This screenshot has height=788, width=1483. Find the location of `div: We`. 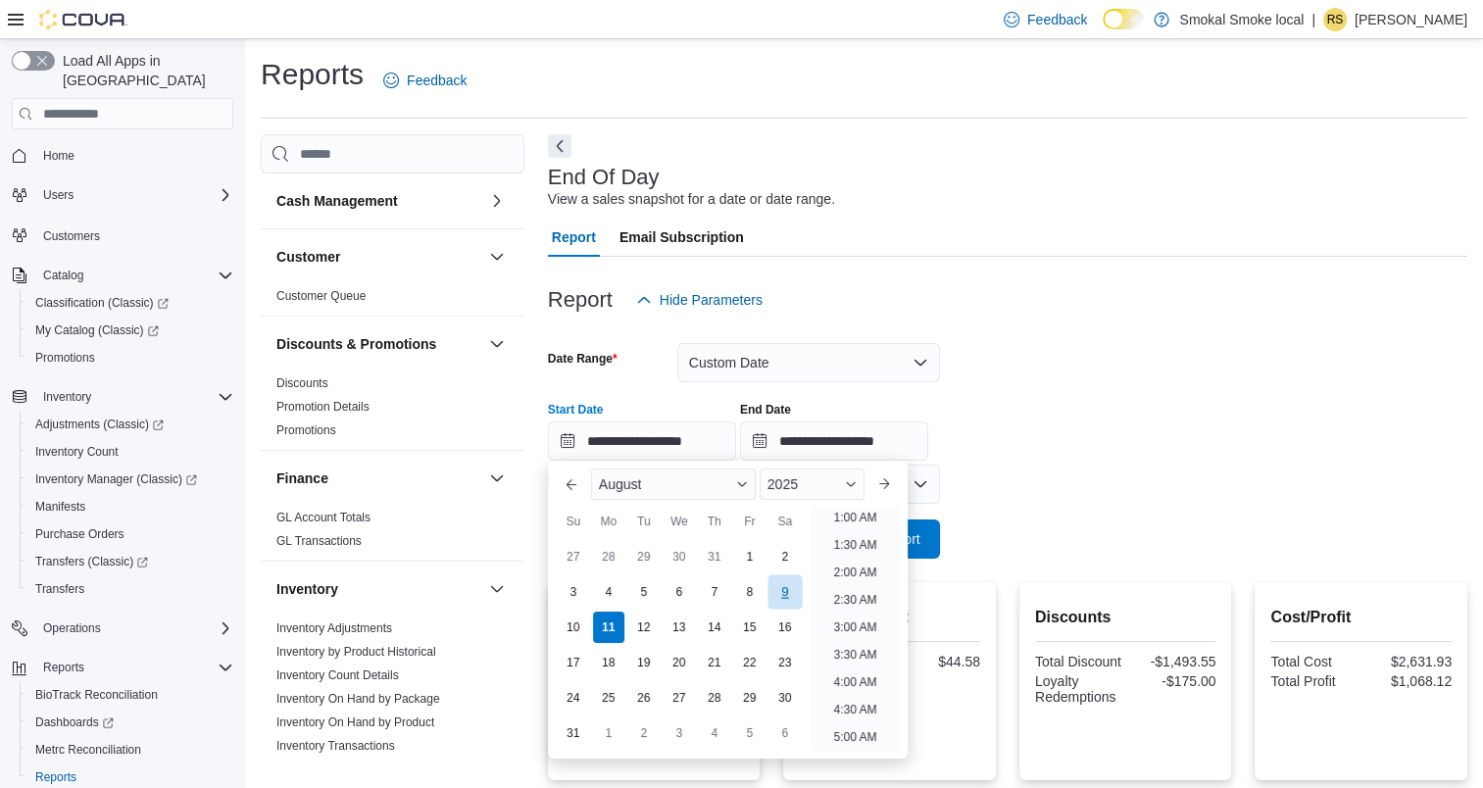

div: We is located at coordinates (679, 521).